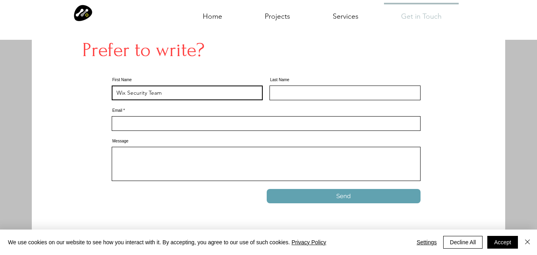  Describe the element at coordinates (83, 13) in the screenshot. I see `img: Modular Logo icon only.png` at that location.